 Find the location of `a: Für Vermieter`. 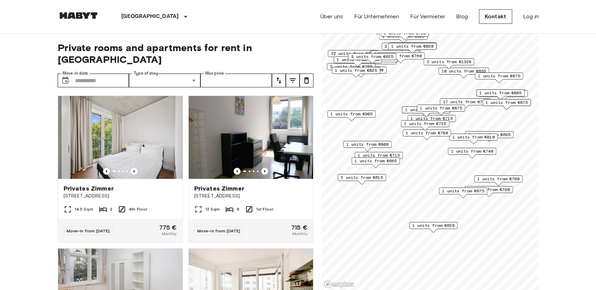

a: Für Vermieter is located at coordinates (427, 17).